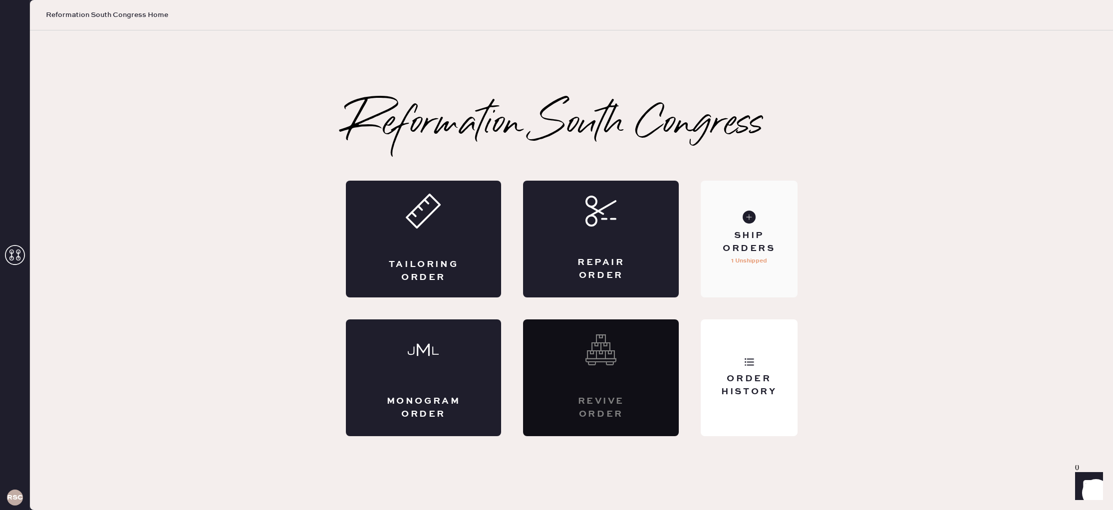 The image size is (1113, 510). I want to click on span: Reformation South Congress Home, so click(107, 15).